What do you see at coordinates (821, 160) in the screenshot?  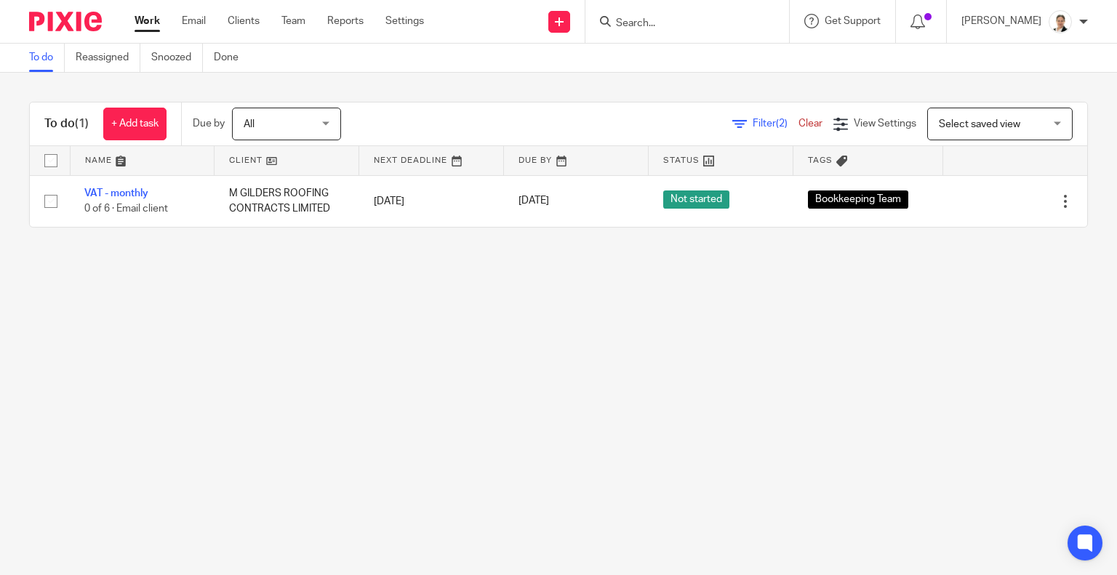 I see `span: Tags` at bounding box center [821, 160].